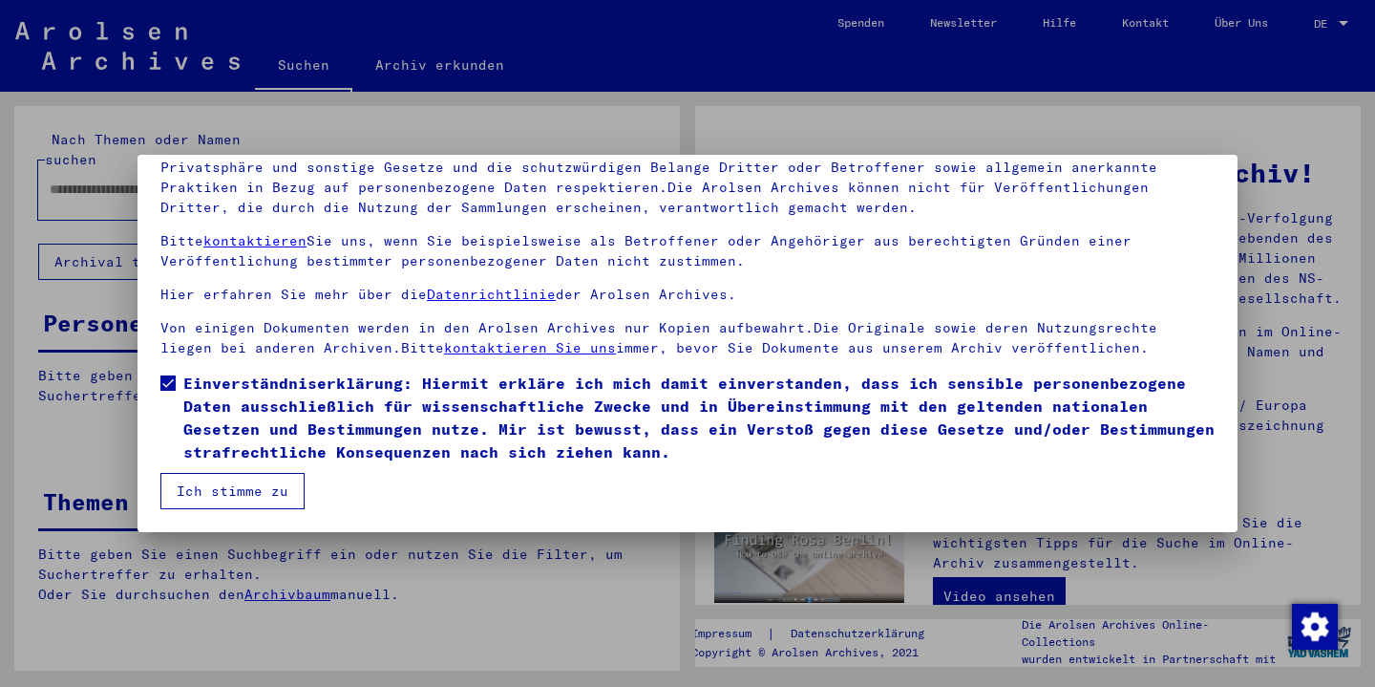 This screenshot has width=1375, height=687. Describe the element at coordinates (699, 417) in the screenshot. I see `span: Einverständniserklärung: Hiermit erkläre ich mich damit einverstanden, dass ich sensible personen...` at that location.